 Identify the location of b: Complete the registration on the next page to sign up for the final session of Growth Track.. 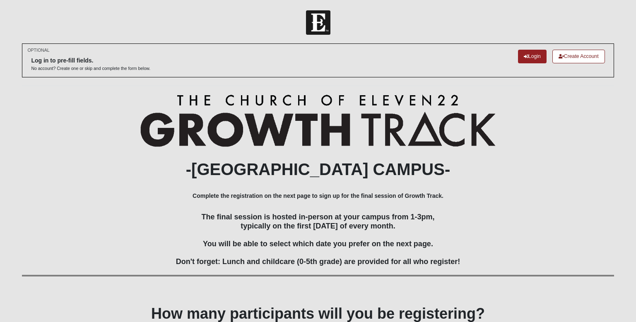
(318, 196).